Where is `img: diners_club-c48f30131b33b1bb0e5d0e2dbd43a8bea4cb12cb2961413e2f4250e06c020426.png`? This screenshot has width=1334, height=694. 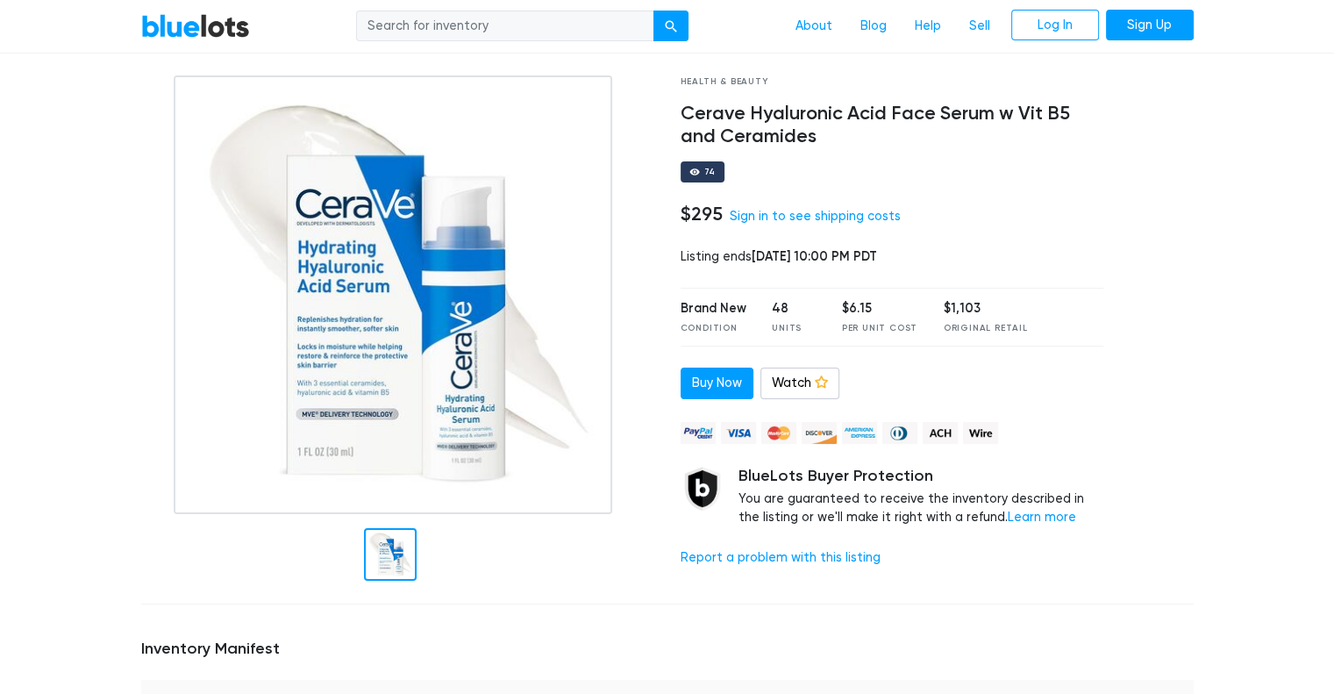 img: diners_club-c48f30131b33b1bb0e5d0e2dbd43a8bea4cb12cb2961413e2f4250e06c020426.png is located at coordinates (900, 432).